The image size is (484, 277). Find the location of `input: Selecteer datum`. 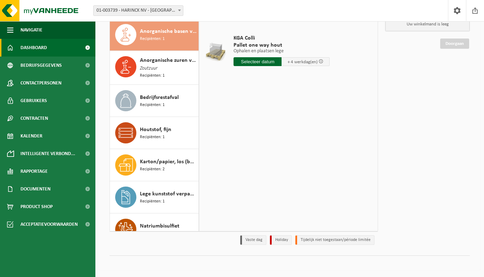

input: Selecteer datum is located at coordinates (257, 61).